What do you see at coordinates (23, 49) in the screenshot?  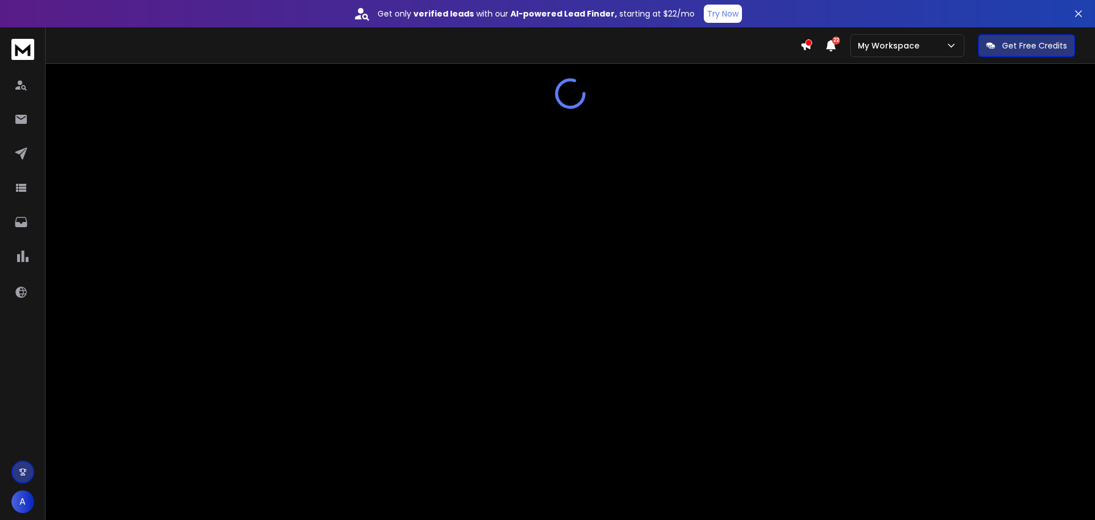 I see `img: logo` at bounding box center [23, 49].